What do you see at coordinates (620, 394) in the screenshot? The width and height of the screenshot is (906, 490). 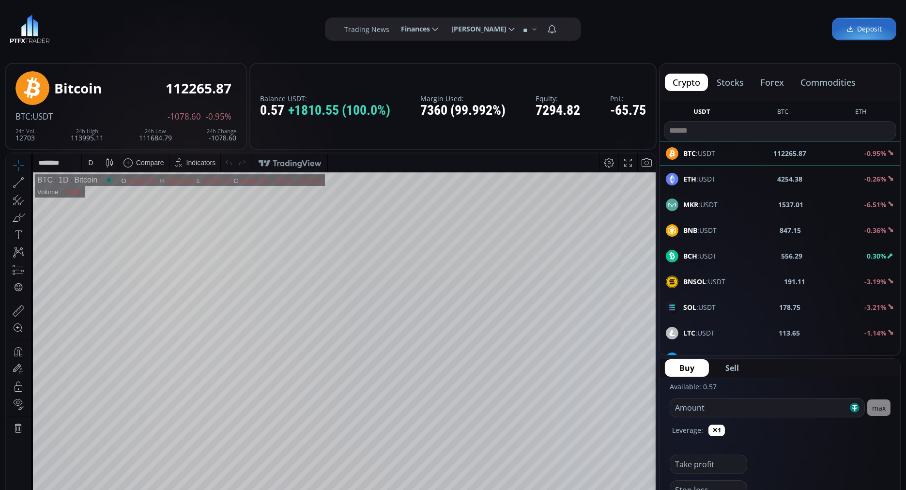 I see `div: log` at bounding box center [620, 394].